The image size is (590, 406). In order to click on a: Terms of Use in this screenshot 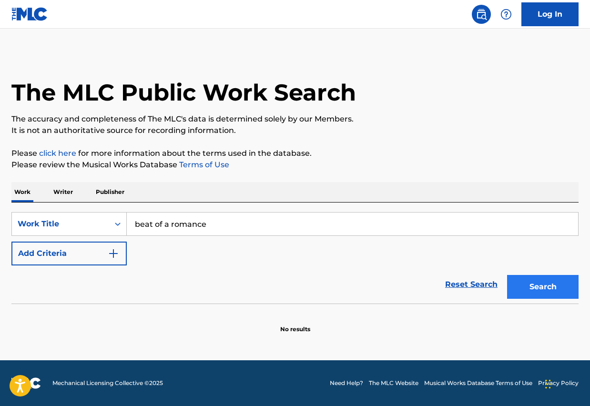, I will do `click(203, 164)`.